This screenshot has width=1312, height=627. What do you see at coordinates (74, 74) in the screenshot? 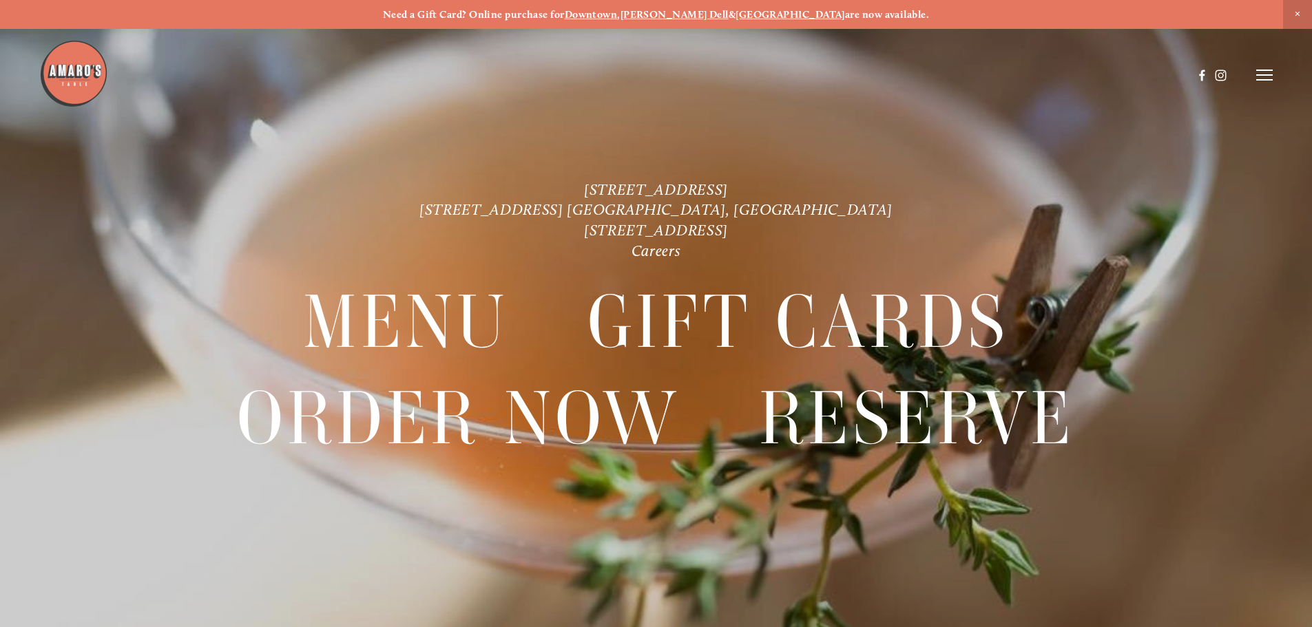
I see `img: Amaro's Table` at bounding box center [74, 74].